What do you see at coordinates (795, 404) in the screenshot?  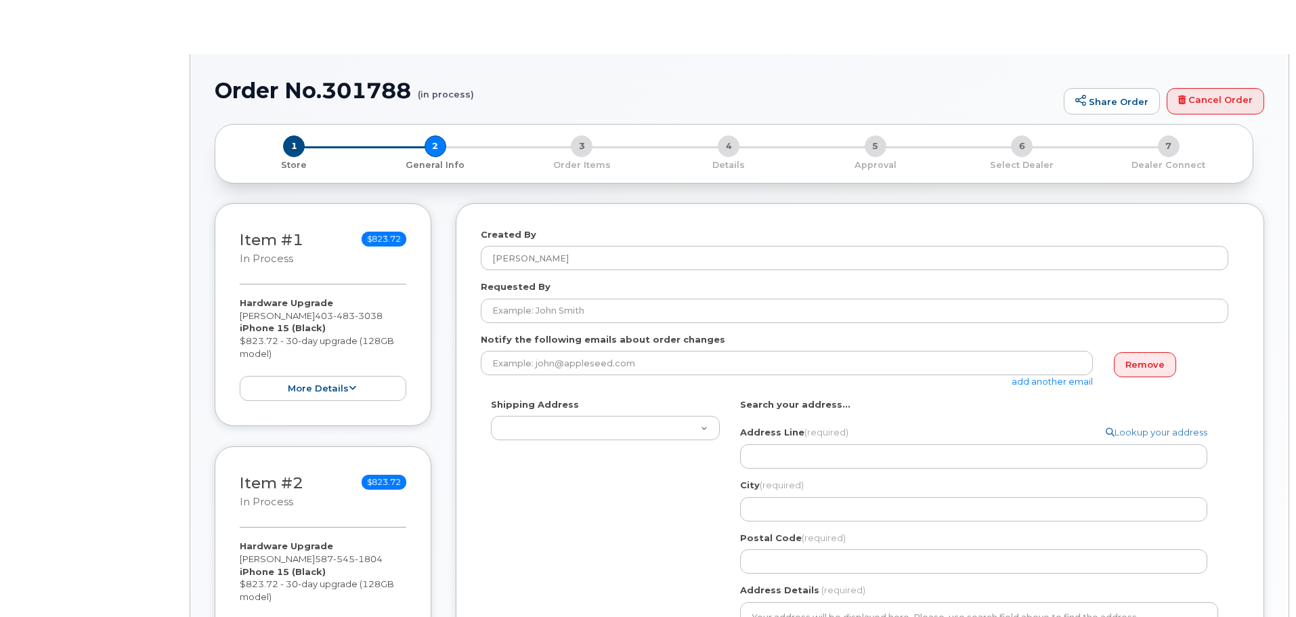 I see `label: Search your address...` at bounding box center [795, 404].